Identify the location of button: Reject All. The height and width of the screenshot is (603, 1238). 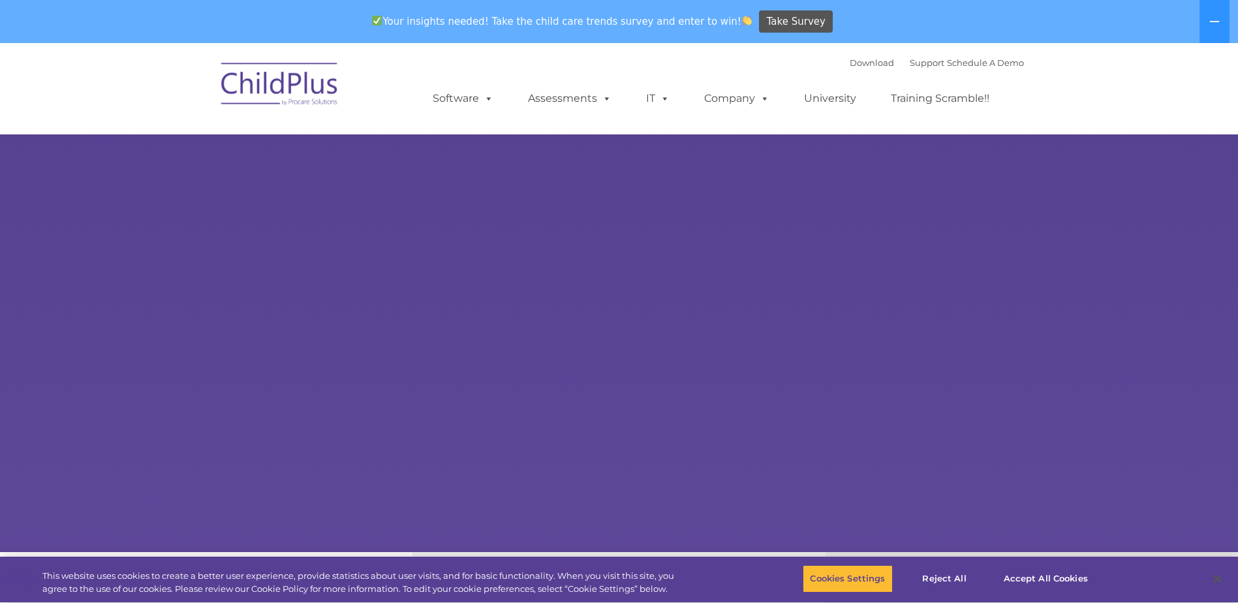
(944, 579).